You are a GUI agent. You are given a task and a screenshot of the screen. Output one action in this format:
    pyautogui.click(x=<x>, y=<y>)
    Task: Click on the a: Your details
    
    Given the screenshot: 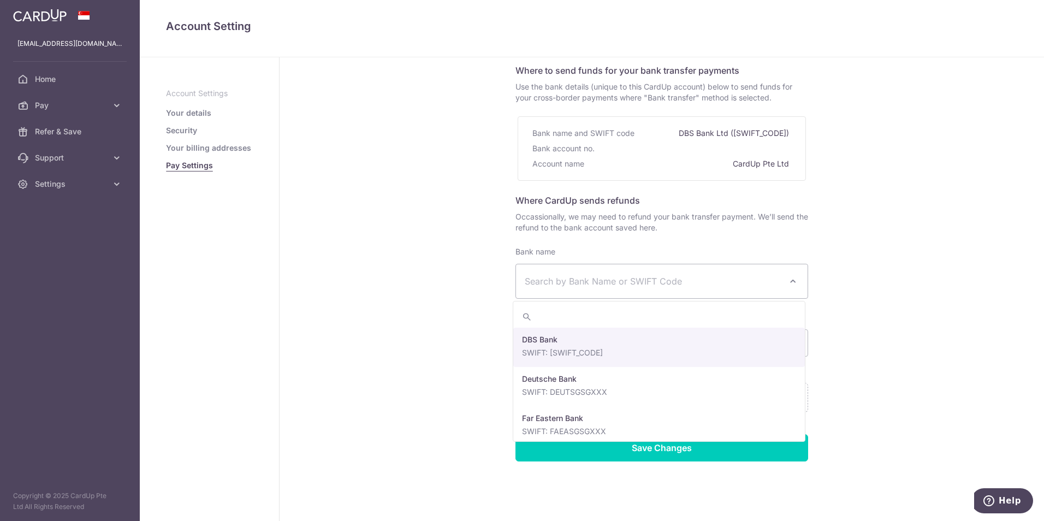 What is the action you would take?
    pyautogui.click(x=188, y=113)
    